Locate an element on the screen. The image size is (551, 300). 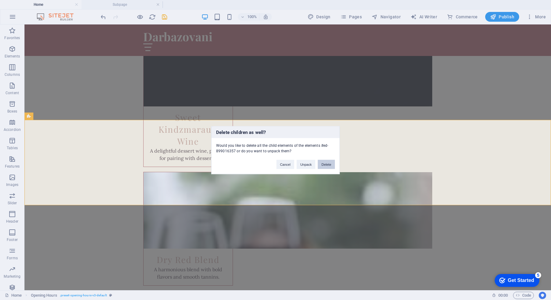
div: Get Started is located at coordinates (31, 9).